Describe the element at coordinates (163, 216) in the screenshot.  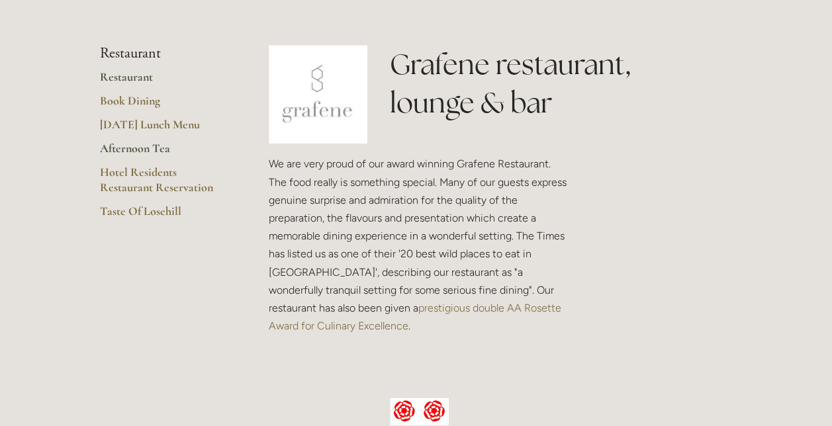
I see `a: Taste Of Losehill` at that location.